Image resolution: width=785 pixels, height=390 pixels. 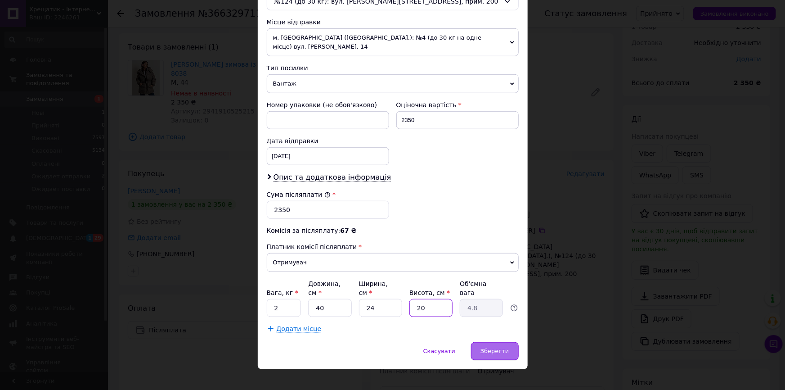 What do you see at coordinates (333, 177) in the screenshot?
I see `span: Опис та додаткова інформація` at bounding box center [333, 177].